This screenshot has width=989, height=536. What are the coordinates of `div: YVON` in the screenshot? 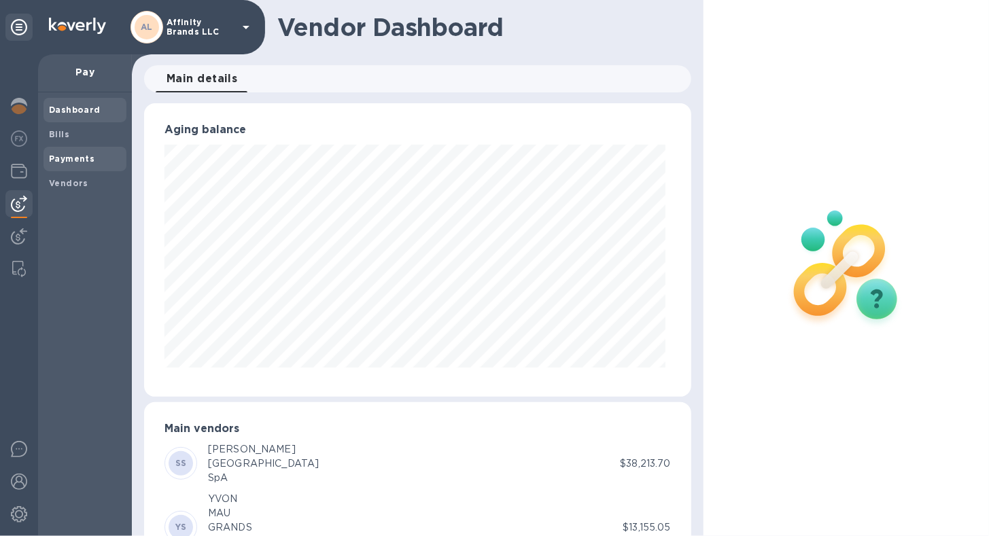 It's located at (230, 499).